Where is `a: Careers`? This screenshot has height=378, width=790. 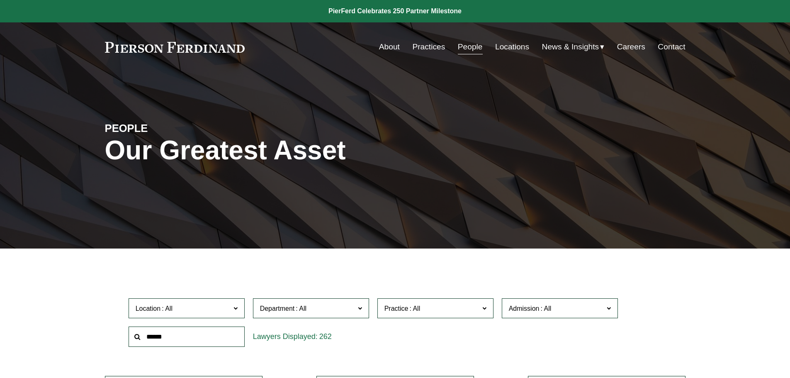
a: Careers is located at coordinates (631, 47).